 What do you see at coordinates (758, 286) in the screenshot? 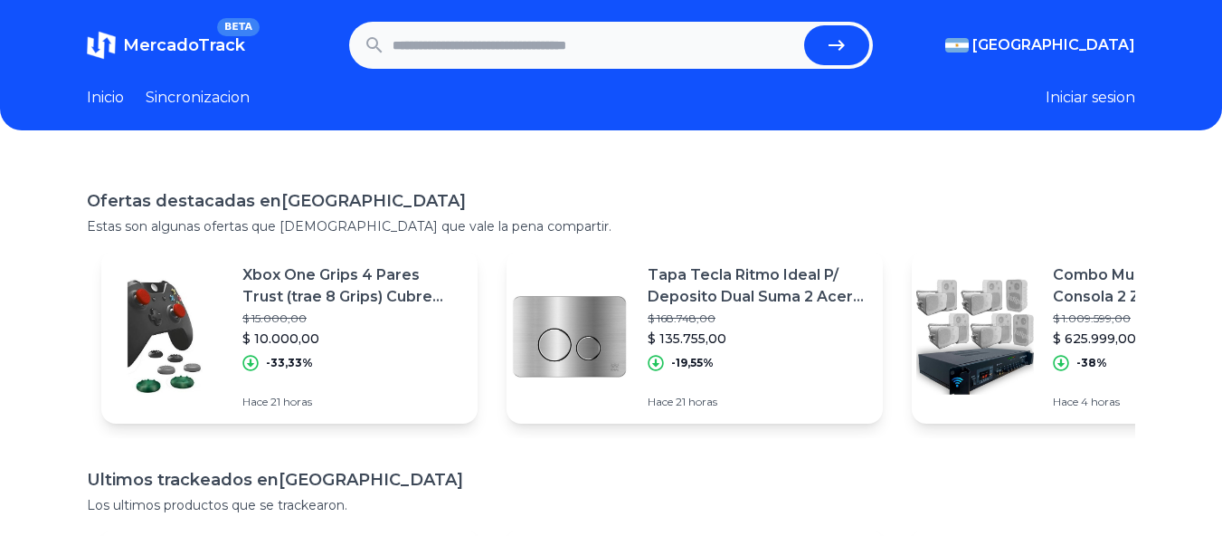
I see `p: Tapa Tecla Ritmo Ideal P/ Deposito Dual Suma 2 Acero Inoxi` at bounding box center [758, 286].